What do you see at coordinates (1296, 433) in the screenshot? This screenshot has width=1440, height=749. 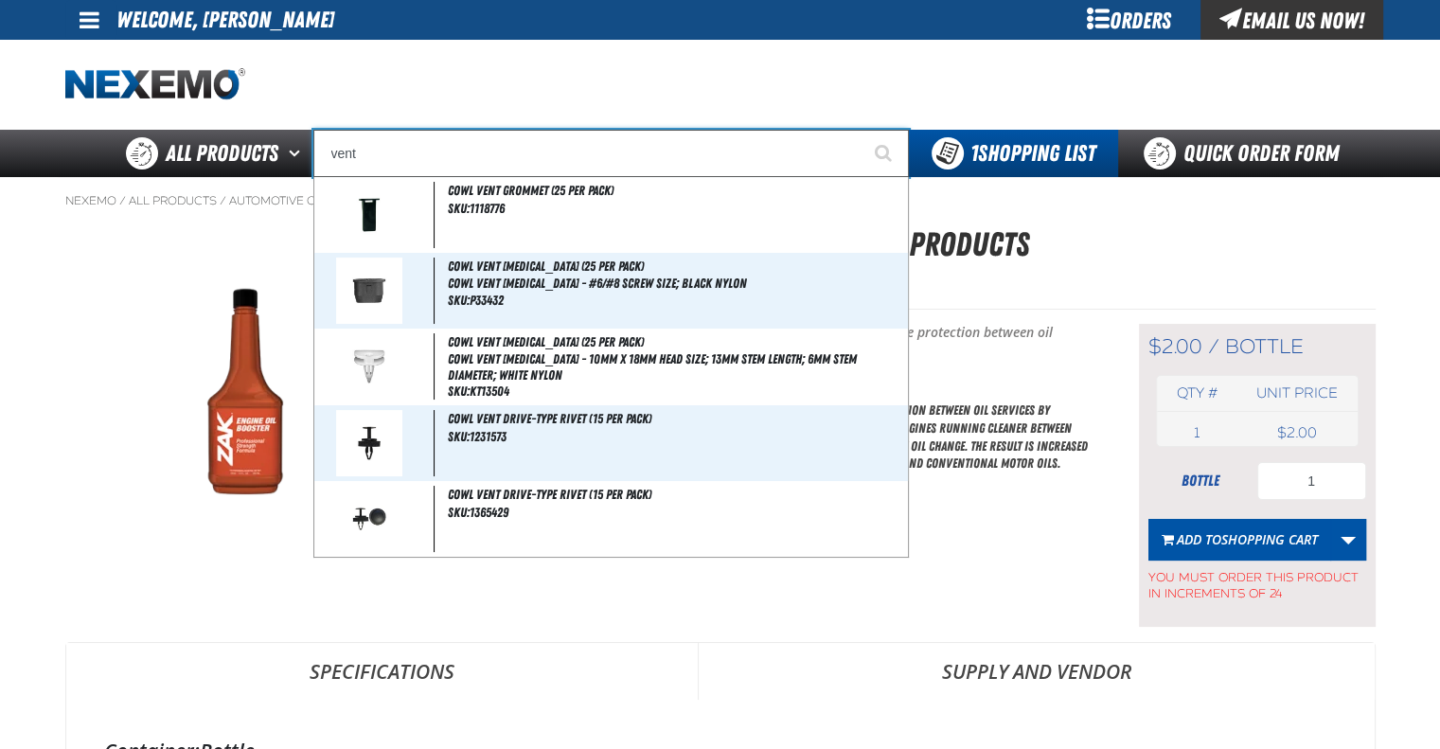 I see `td: $2.00` at bounding box center [1296, 433].